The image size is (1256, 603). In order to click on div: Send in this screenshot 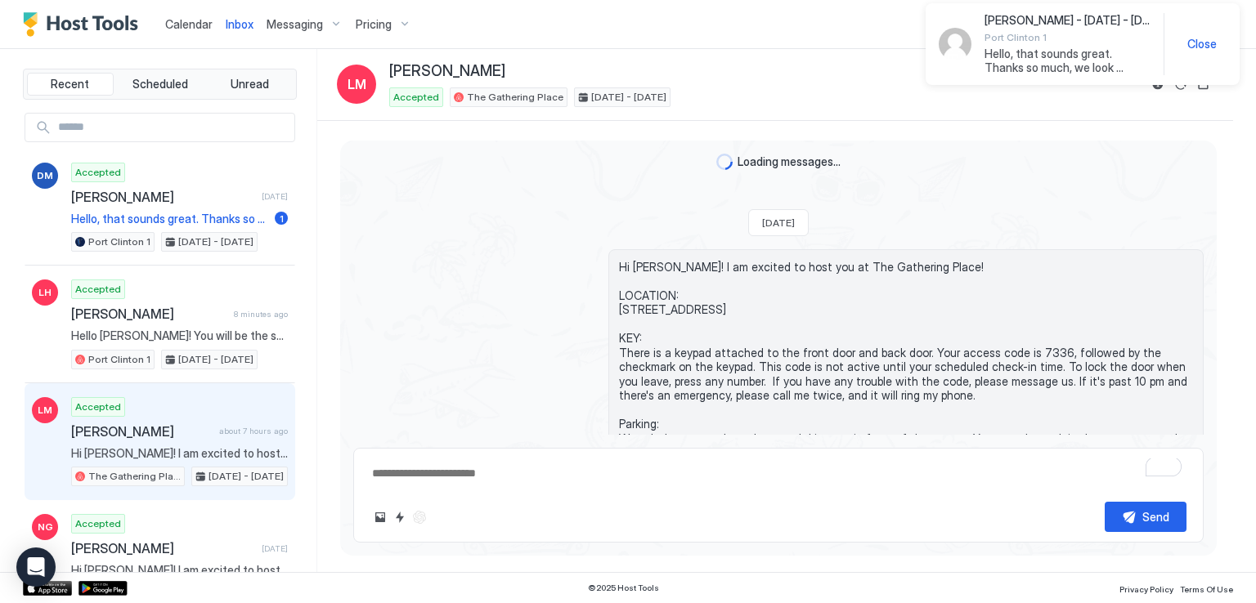, I will do `click(1155, 517)`.